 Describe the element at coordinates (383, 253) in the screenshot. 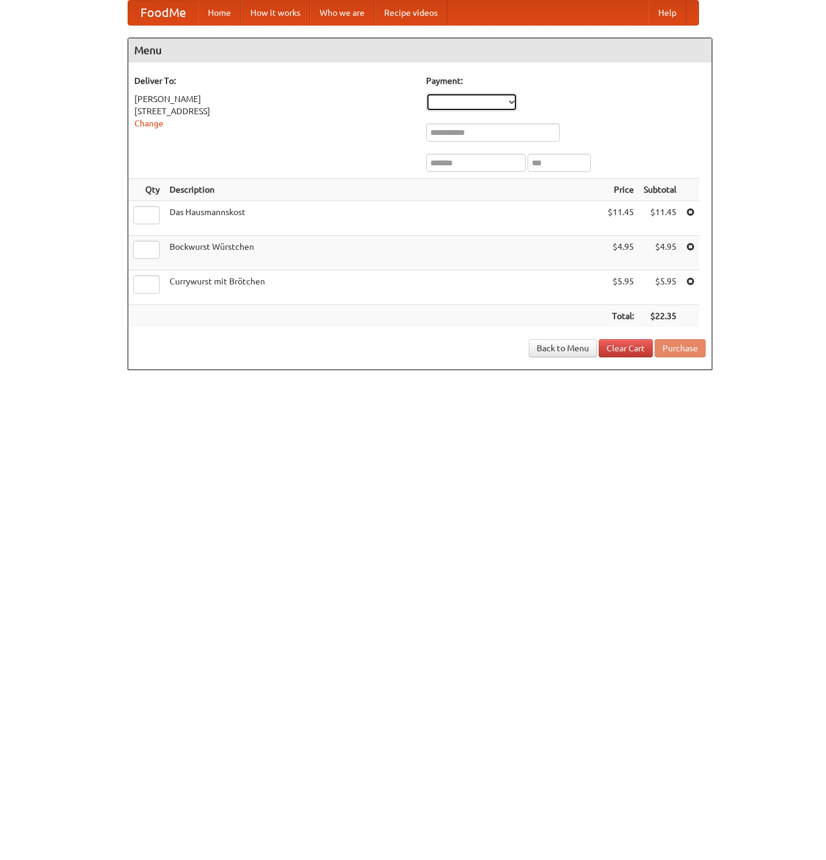

I see `td: Bockwurst Würstchen` at that location.